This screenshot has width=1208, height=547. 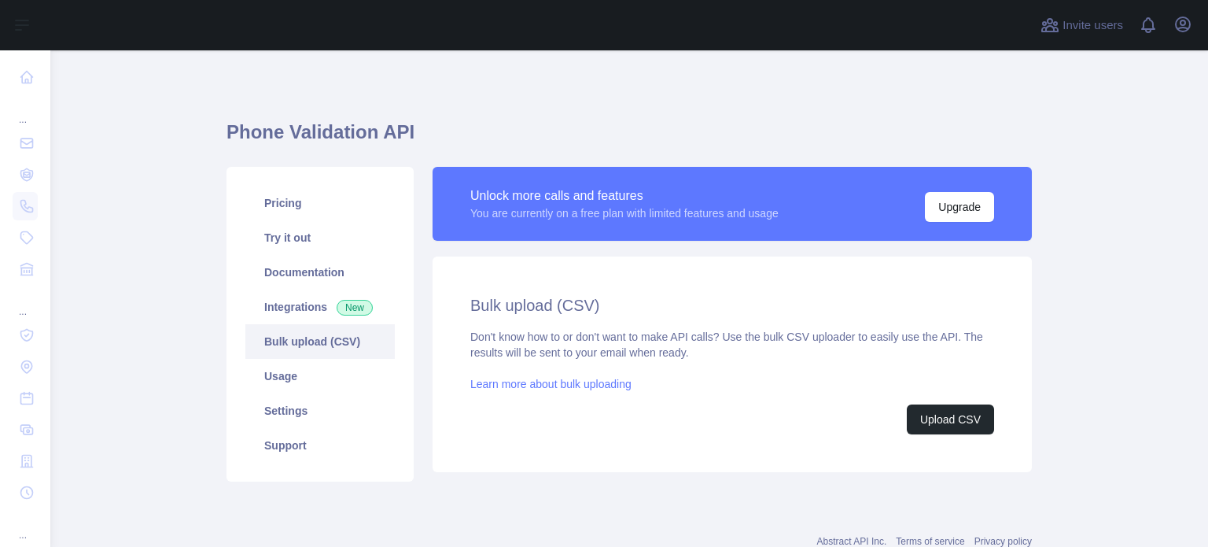 What do you see at coordinates (629, 138) in the screenshot?
I see `h1: Phone Validation API` at bounding box center [629, 138].